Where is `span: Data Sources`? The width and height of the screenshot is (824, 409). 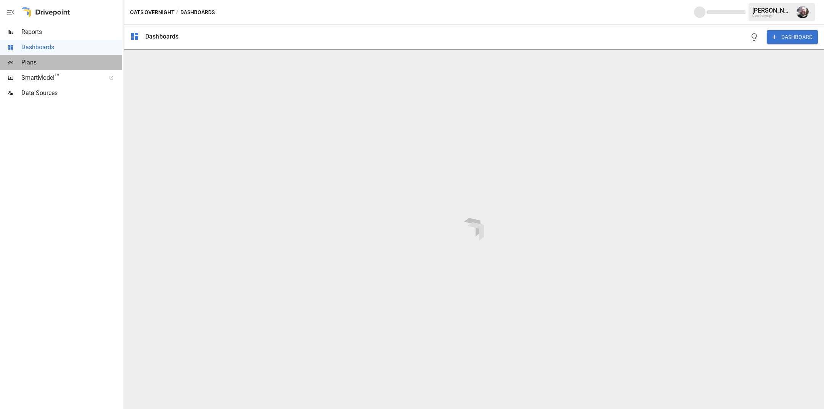 span: Data Sources is located at coordinates (72, 93).